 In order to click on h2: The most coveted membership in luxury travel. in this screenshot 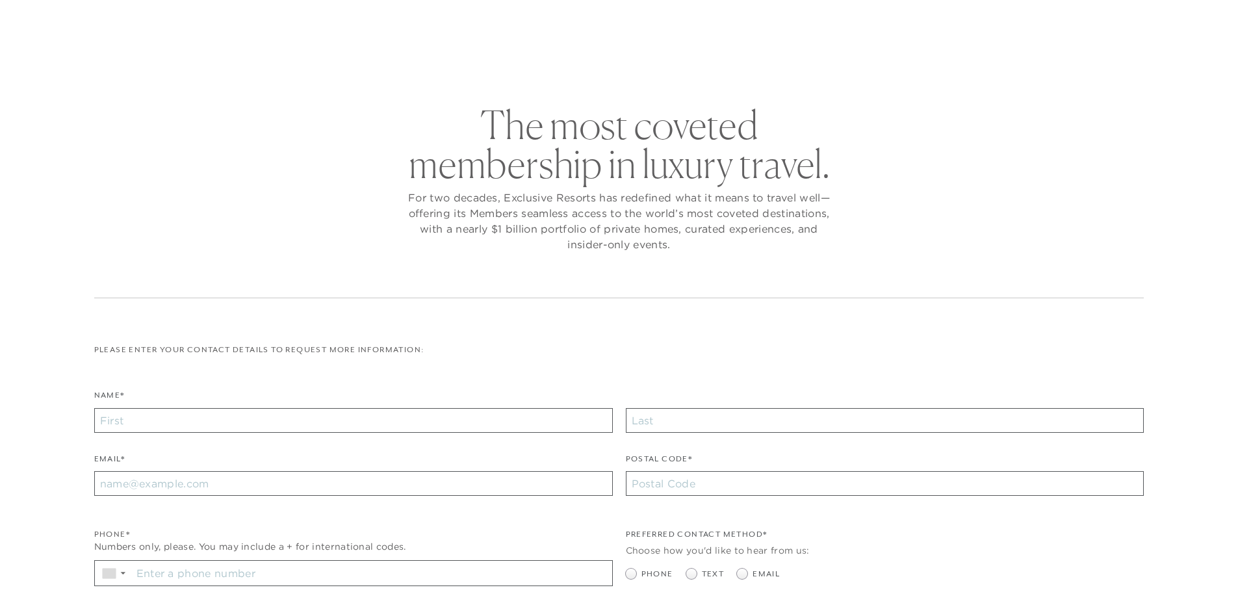, I will do `click(620, 144)`.